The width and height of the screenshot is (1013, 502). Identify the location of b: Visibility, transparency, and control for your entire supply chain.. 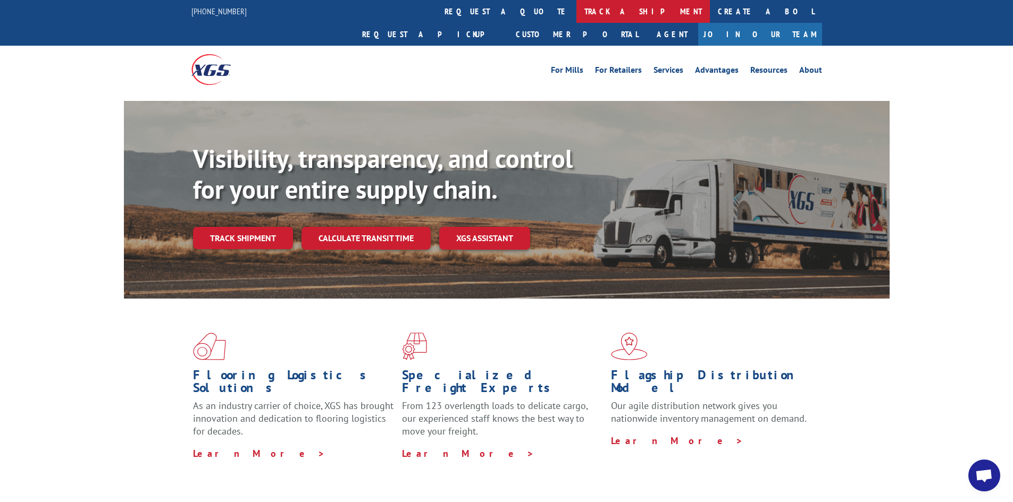
(383, 174).